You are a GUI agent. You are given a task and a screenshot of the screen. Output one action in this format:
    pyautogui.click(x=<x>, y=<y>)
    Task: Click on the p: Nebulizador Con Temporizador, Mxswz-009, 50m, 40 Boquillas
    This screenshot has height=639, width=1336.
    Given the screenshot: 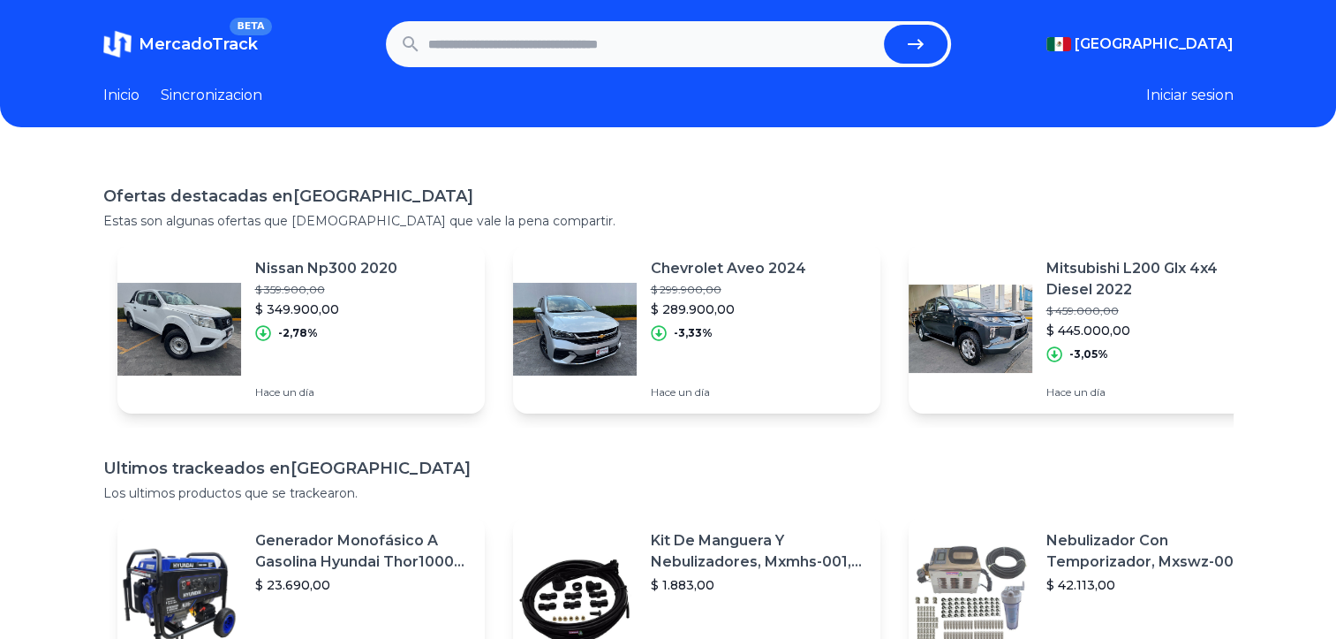 What is the action you would take?
    pyautogui.click(x=1154, y=551)
    